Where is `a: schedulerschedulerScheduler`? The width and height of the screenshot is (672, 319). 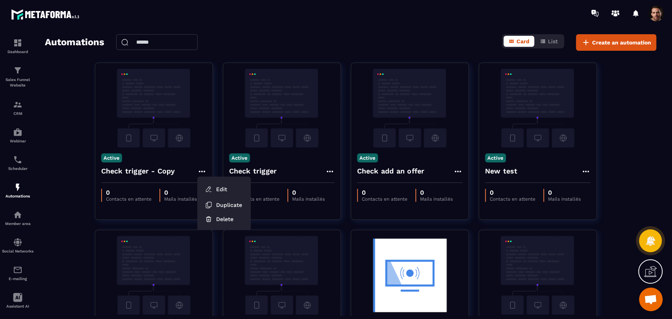 a: schedulerschedulerScheduler is located at coordinates (18, 163).